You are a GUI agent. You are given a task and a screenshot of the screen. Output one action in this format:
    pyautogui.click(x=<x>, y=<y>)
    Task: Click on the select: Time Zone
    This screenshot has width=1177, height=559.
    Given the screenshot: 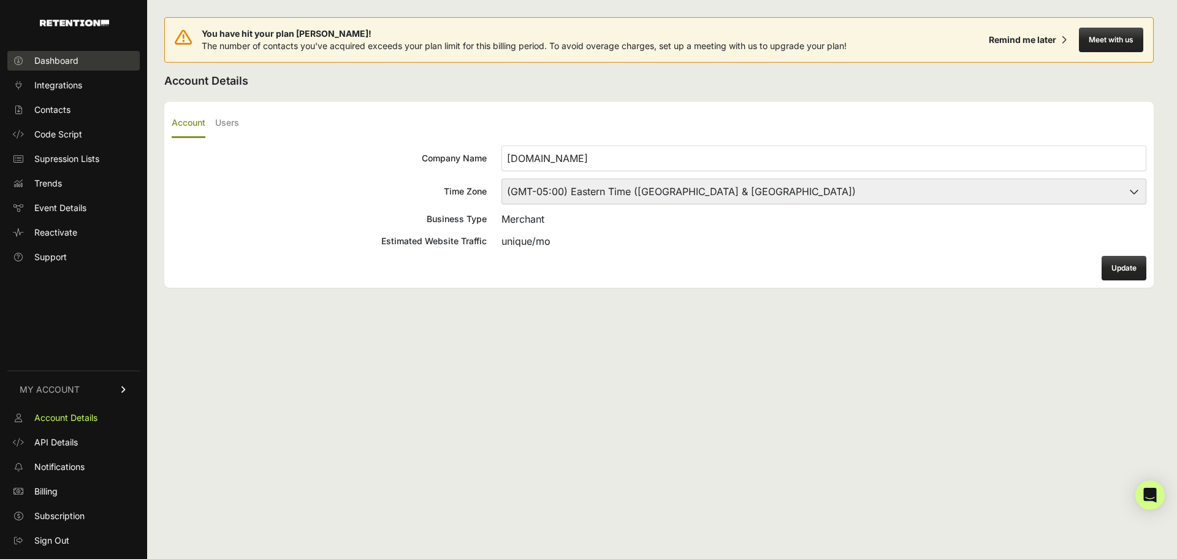 What is the action you would take?
    pyautogui.click(x=824, y=191)
    